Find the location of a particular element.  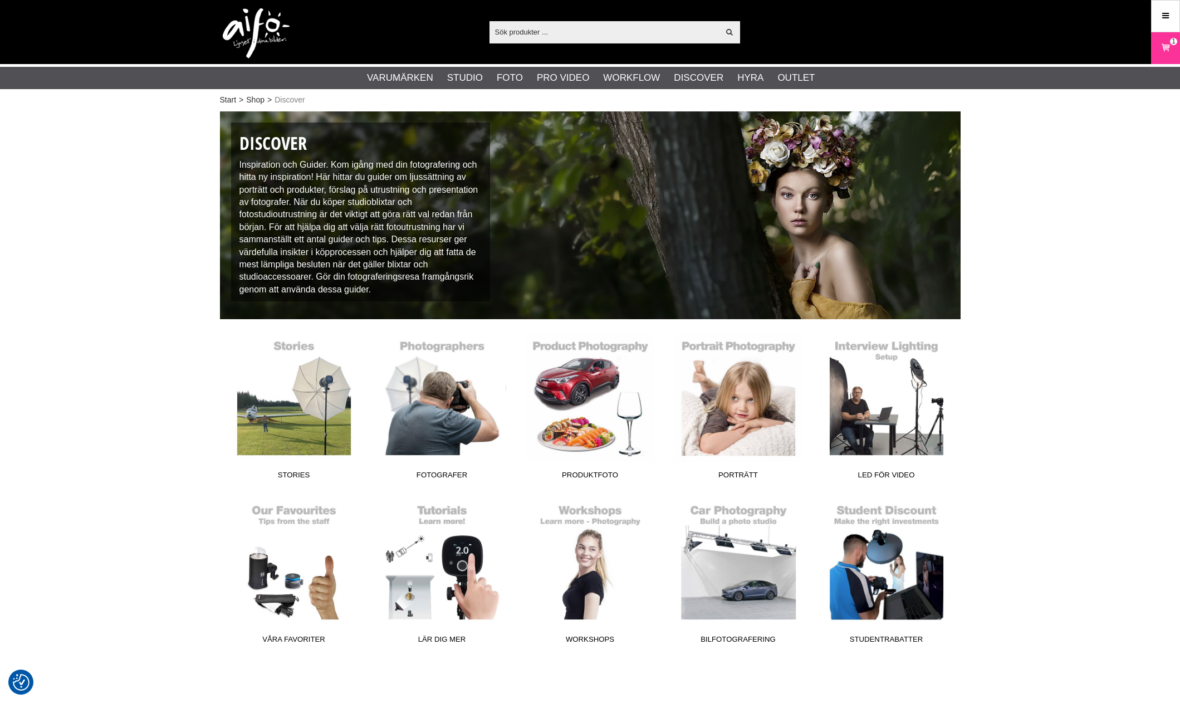

a: Hyra is located at coordinates (750, 78).